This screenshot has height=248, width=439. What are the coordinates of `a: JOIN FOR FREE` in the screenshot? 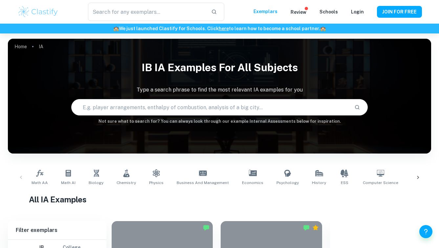 It's located at (399, 12).